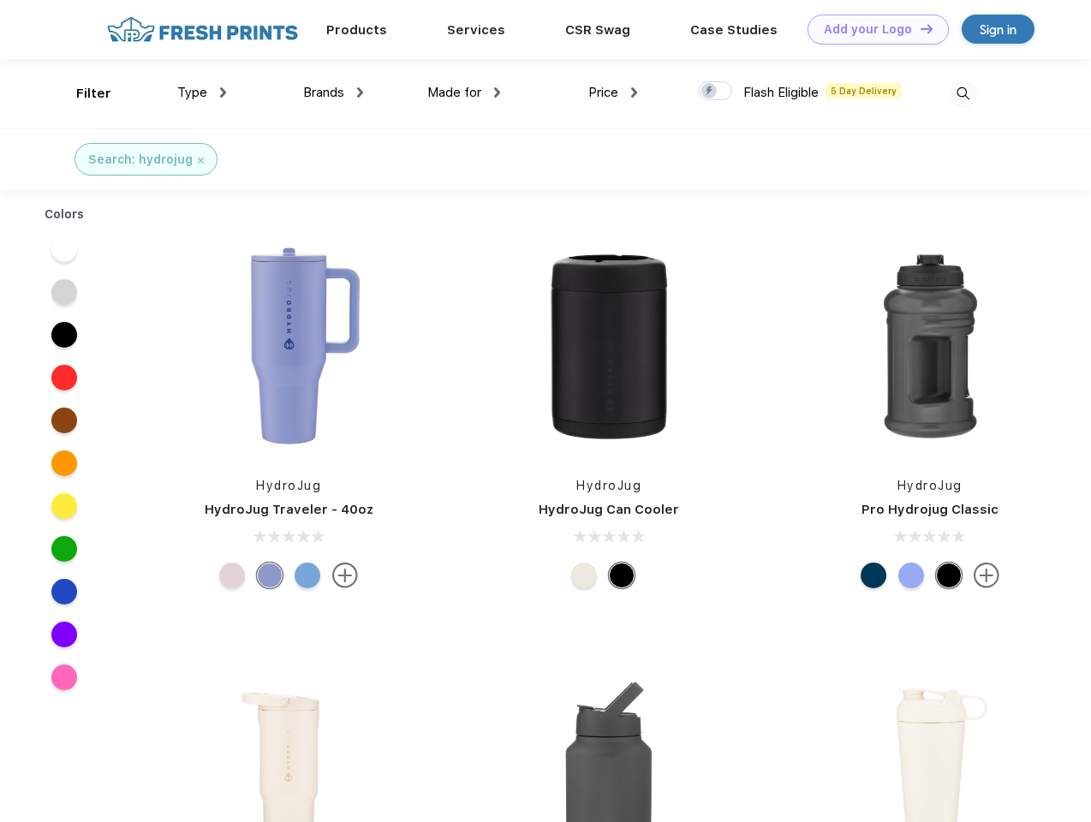 Image resolution: width=1091 pixels, height=822 pixels. I want to click on div: Peri, so click(270, 575).